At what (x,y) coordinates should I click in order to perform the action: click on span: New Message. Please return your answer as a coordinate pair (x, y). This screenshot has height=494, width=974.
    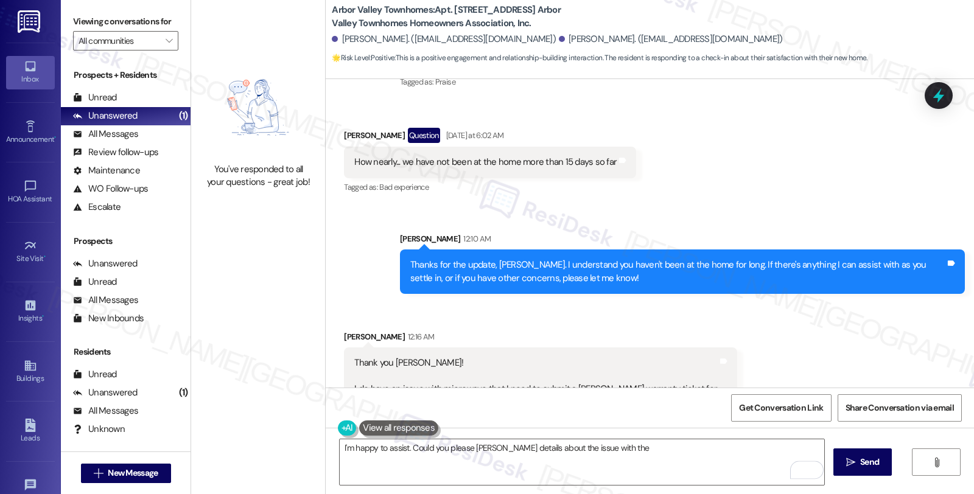
    Looking at the image, I should click on (133, 473).